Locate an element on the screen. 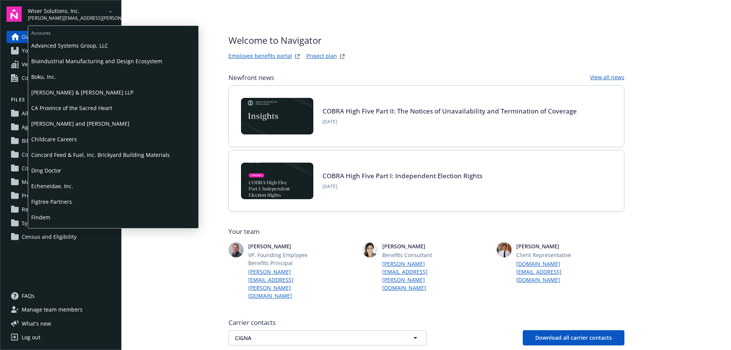 Image resolution: width=731 pixels, height=350 pixels. span: Accounts is located at coordinates (113, 32).